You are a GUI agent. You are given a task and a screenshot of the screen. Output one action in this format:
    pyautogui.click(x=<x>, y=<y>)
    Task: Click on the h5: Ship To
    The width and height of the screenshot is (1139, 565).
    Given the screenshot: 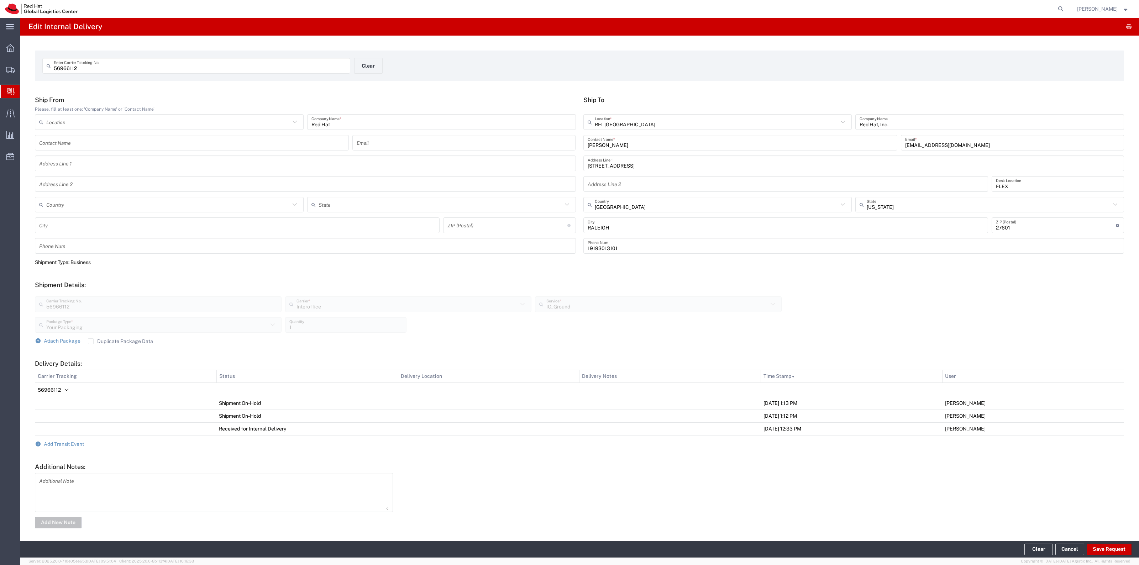 What is the action you would take?
    pyautogui.click(x=854, y=100)
    